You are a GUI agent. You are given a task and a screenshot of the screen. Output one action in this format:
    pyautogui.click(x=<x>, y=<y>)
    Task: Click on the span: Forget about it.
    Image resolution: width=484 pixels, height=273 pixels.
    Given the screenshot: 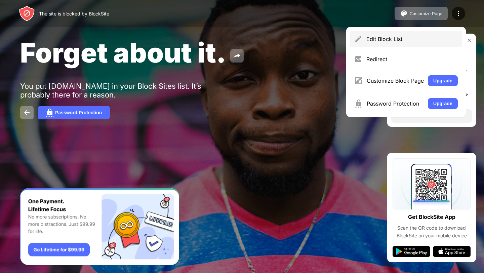 What is the action you would take?
    pyautogui.click(x=123, y=52)
    